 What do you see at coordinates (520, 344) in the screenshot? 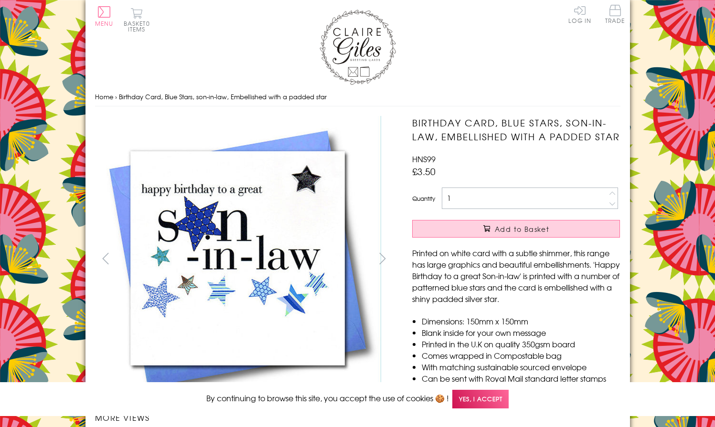
I see `li: Printed in the U.K on quality 350gsm board` at bounding box center [520, 344].